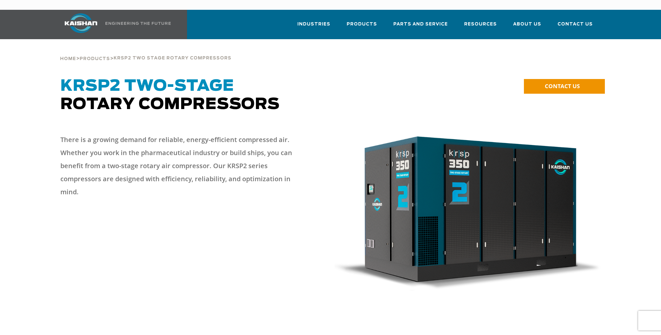 This screenshot has height=335, width=661. I want to click on a: Kaishan USA, so click(114, 24).